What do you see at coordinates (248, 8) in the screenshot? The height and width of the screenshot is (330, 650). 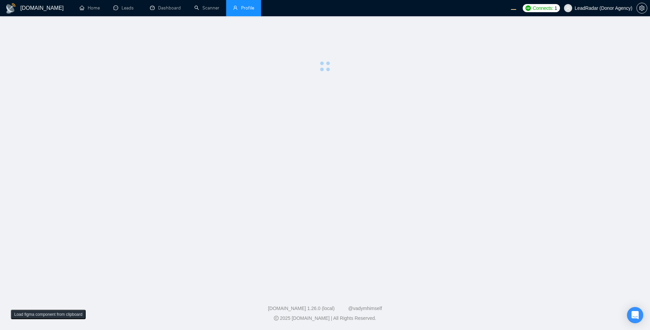 I see `span: Profile` at bounding box center [248, 8].